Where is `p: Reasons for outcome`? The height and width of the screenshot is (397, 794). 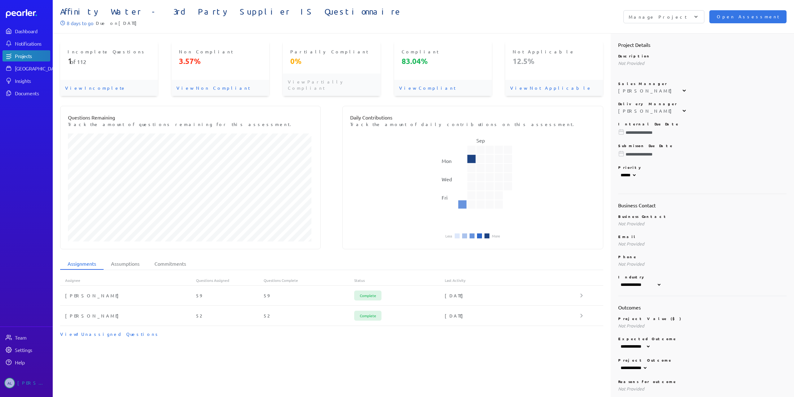 p: Reasons for outcome is located at coordinates (702, 381).